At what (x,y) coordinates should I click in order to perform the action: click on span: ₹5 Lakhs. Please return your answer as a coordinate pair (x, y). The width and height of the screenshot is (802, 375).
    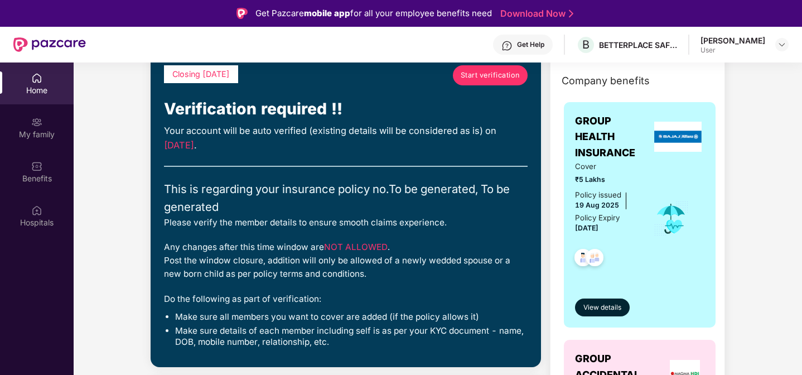
    Looking at the image, I should click on (606, 179).